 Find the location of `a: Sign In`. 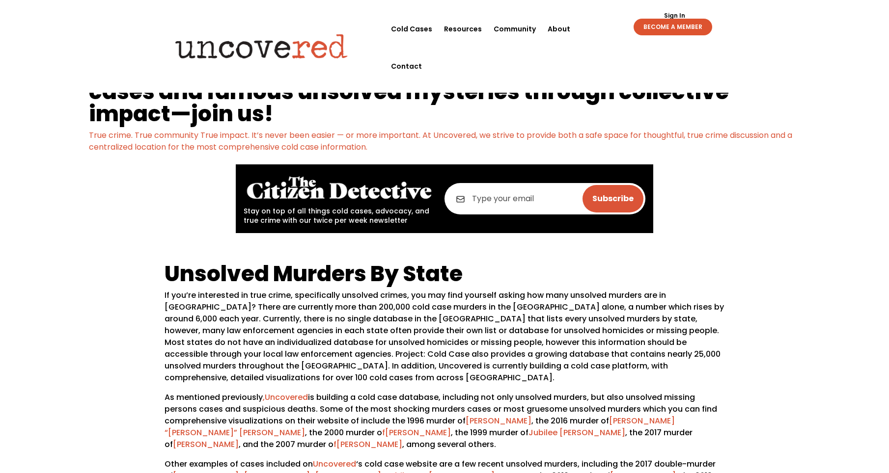

a: Sign In is located at coordinates (674, 16).